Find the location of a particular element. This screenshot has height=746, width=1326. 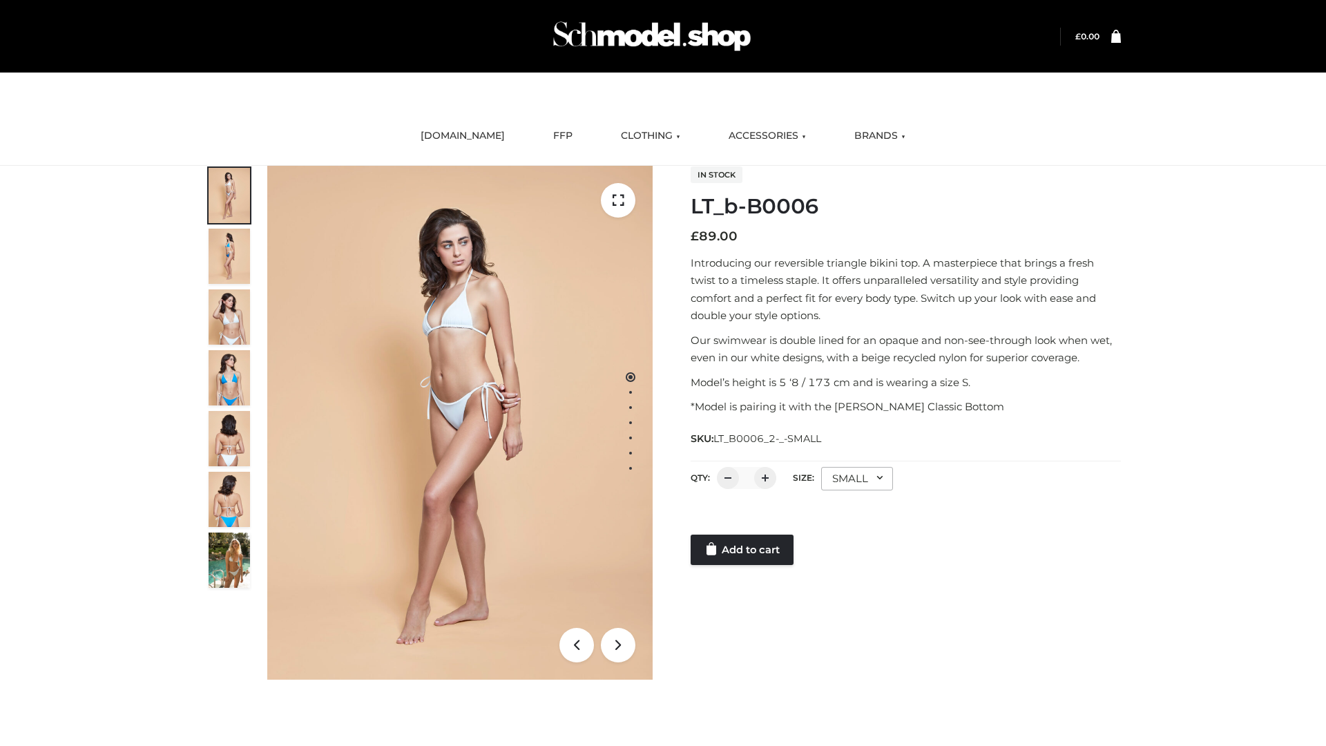

img: Schmodel Admin 964 is located at coordinates (652, 36).